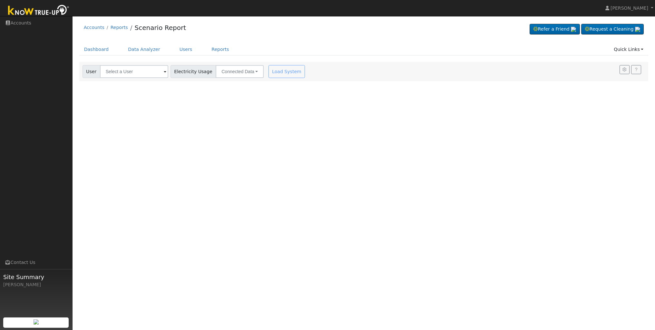 Image resolution: width=655 pixels, height=330 pixels. I want to click on a: Scenario Report, so click(160, 28).